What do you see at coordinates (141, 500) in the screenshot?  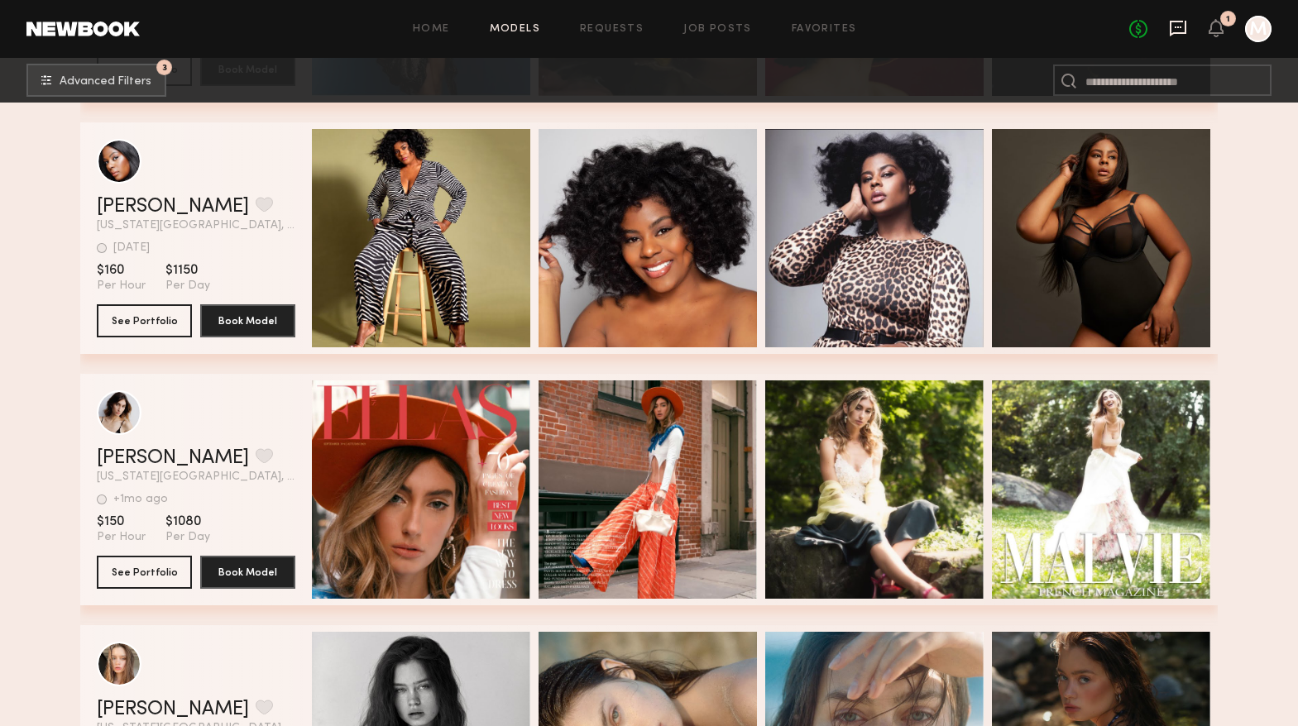 I see `div: +1mo ago` at bounding box center [141, 500].